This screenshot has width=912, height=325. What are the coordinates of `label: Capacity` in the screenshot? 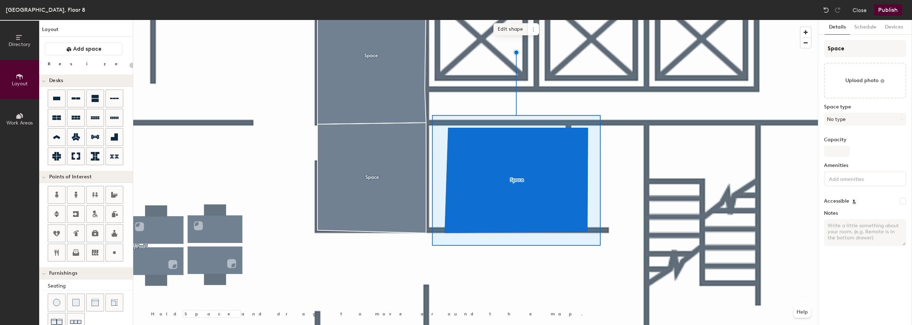 It's located at (865, 140).